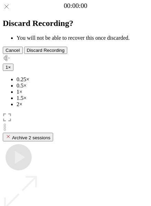  What do you see at coordinates (8, 67) in the screenshot?
I see `button: 1×` at bounding box center [8, 67].